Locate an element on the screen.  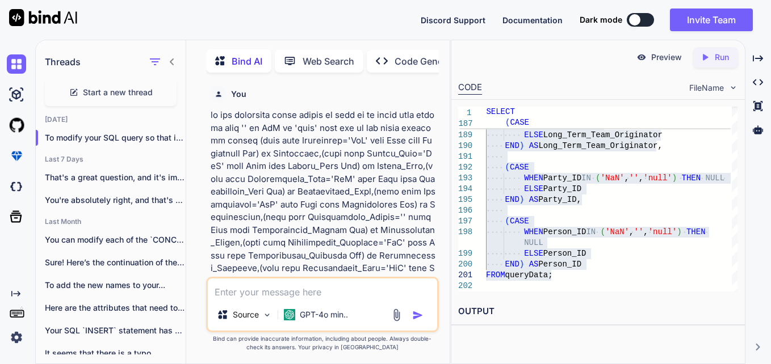
img: ai-studio is located at coordinates (16, 95).